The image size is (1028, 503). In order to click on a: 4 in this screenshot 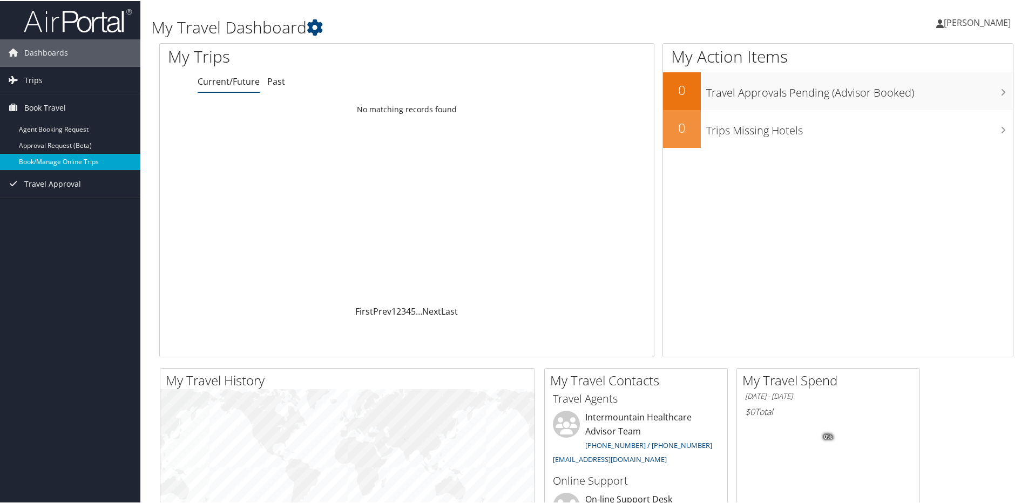, I will do `click(408, 310)`.